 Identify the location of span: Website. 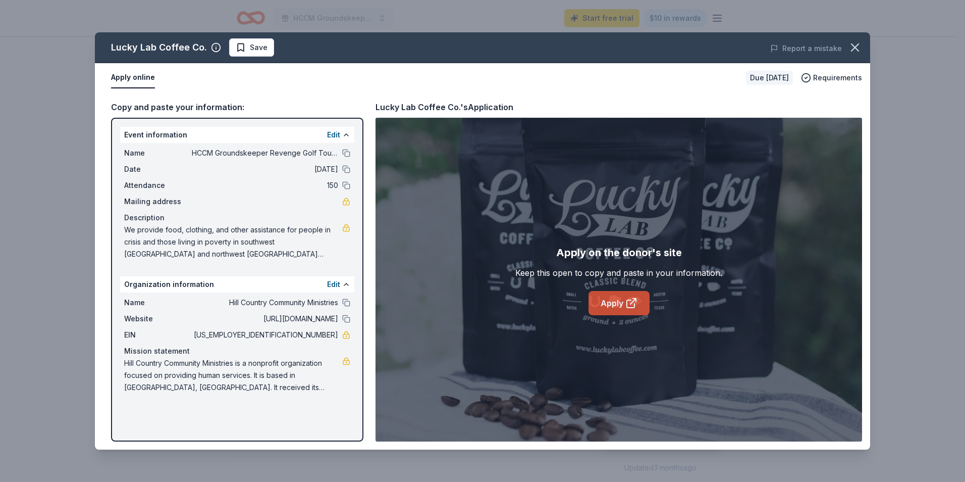
(158, 319).